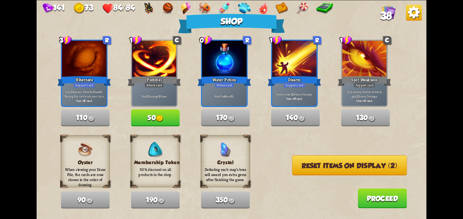 This screenshot has width=463, height=219. I want to click on img: OptionsButton.png, so click(414, 12).